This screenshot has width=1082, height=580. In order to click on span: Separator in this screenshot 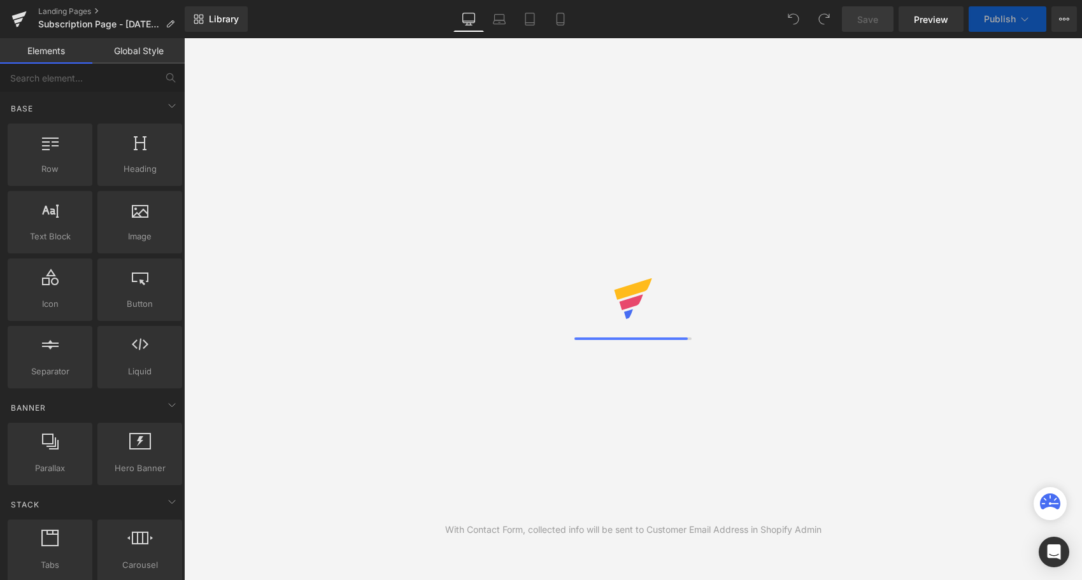, I will do `click(50, 371)`.